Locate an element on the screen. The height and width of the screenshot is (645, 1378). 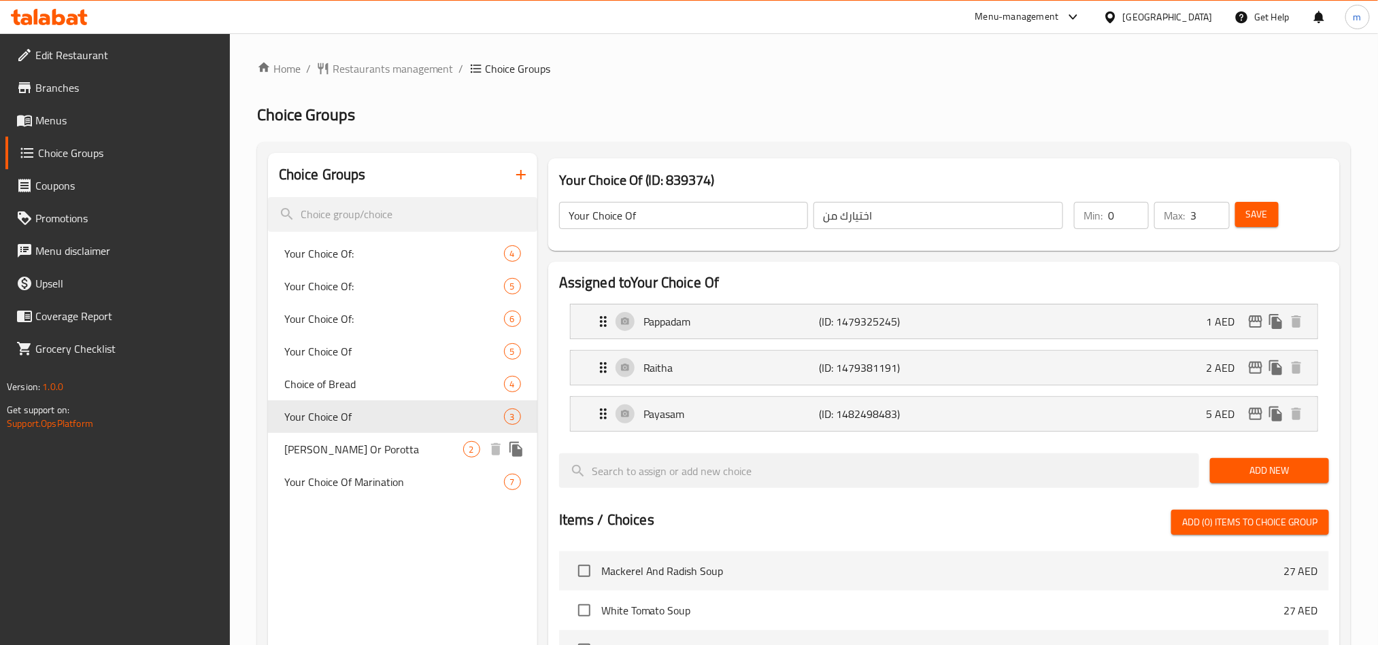
div: Menu-management is located at coordinates (1017, 17).